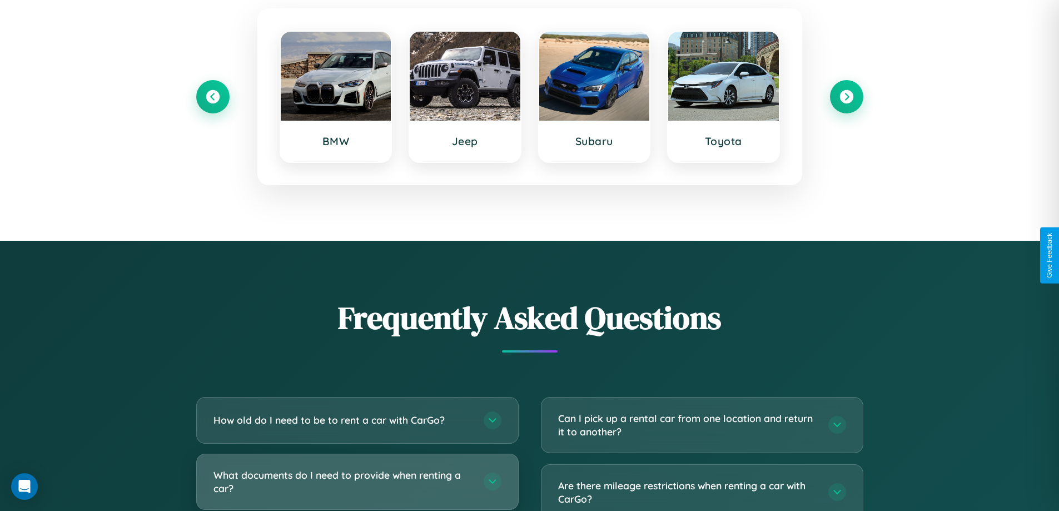  Describe the element at coordinates (1050, 255) in the screenshot. I see `div: Give Feedback` at that location.